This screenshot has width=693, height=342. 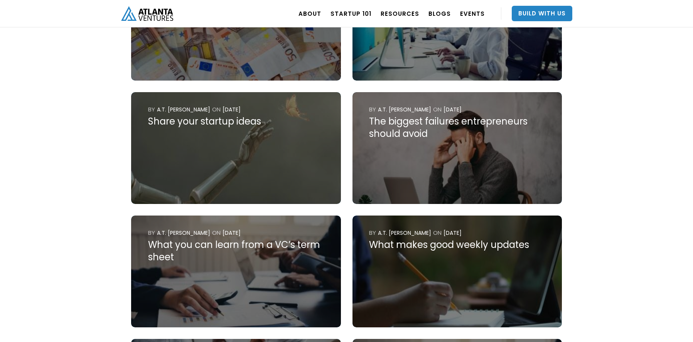 What do you see at coordinates (351, 14) in the screenshot?
I see `a: Startup 101` at bounding box center [351, 14].